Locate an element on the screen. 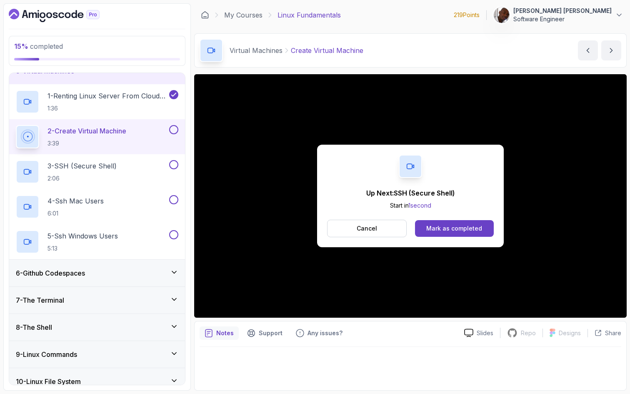 Image resolution: width=630 pixels, height=394 pixels. button: 2-Create Virtual Machine3:39 is located at coordinates (97, 137).